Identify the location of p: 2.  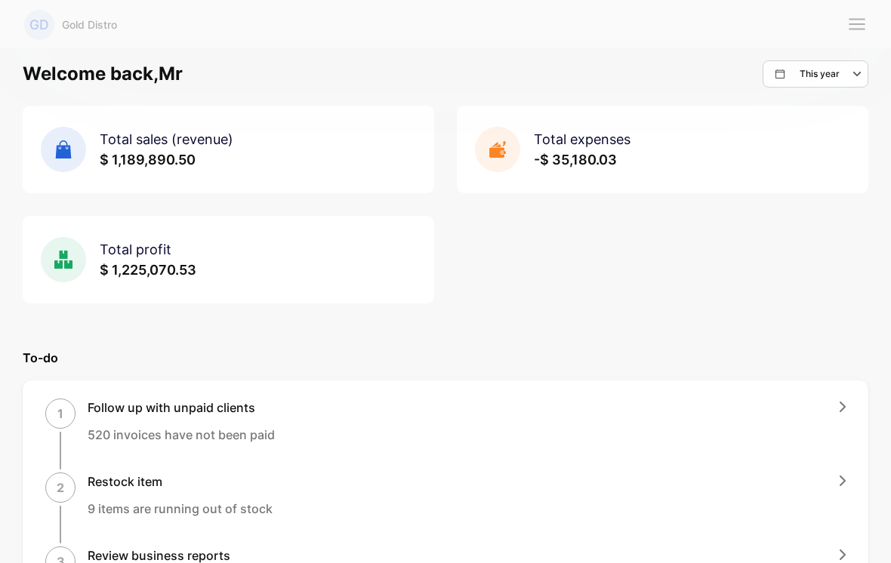
(60, 488).